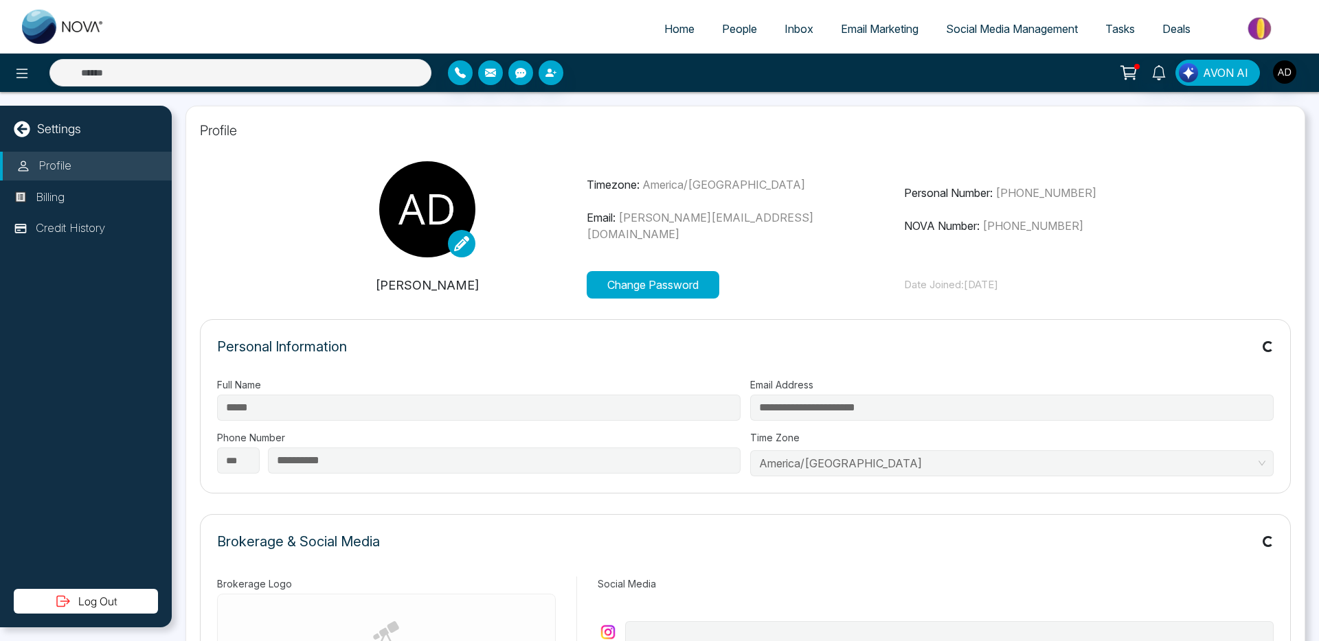  I want to click on a: Inbox, so click(799, 29).